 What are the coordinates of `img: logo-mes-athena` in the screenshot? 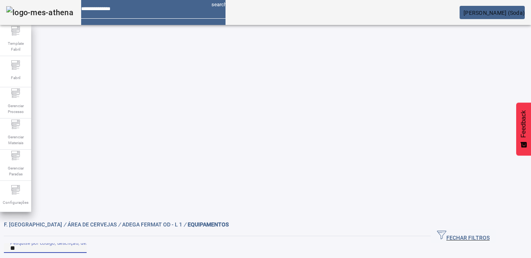 It's located at (40, 12).